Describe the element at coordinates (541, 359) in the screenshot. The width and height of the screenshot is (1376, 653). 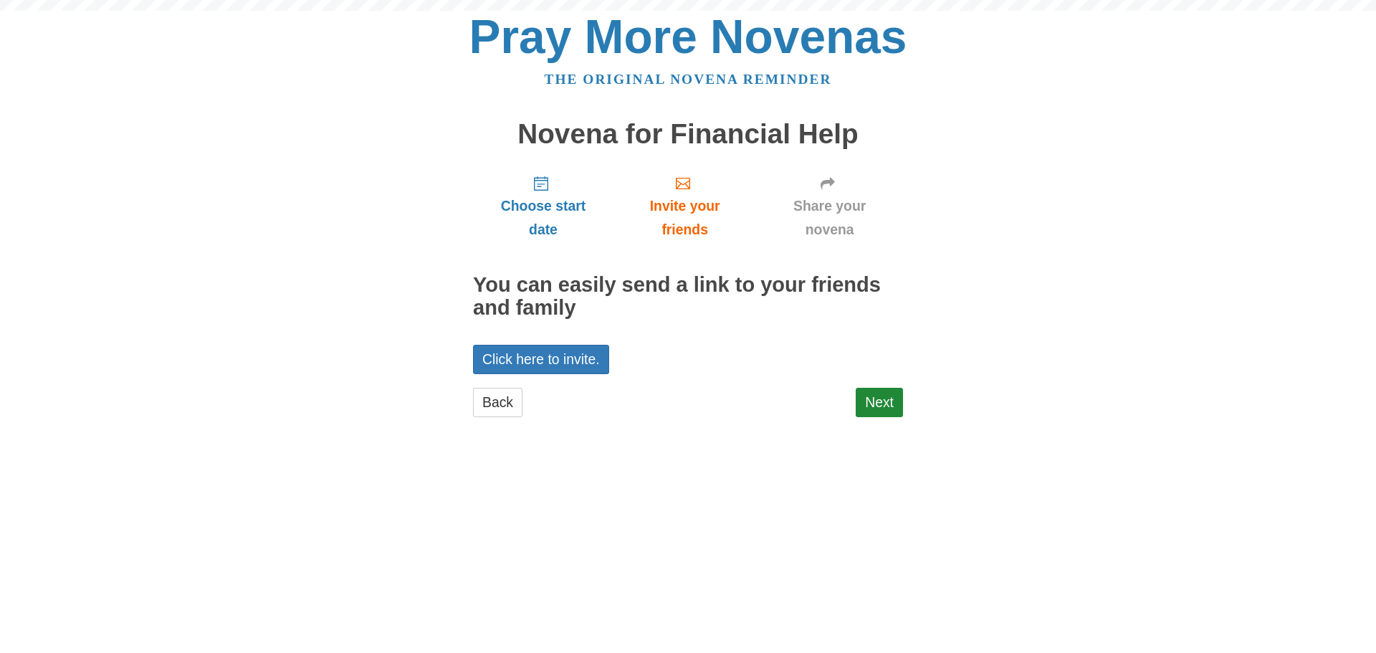
I see `a: Click here to invite.` at that location.